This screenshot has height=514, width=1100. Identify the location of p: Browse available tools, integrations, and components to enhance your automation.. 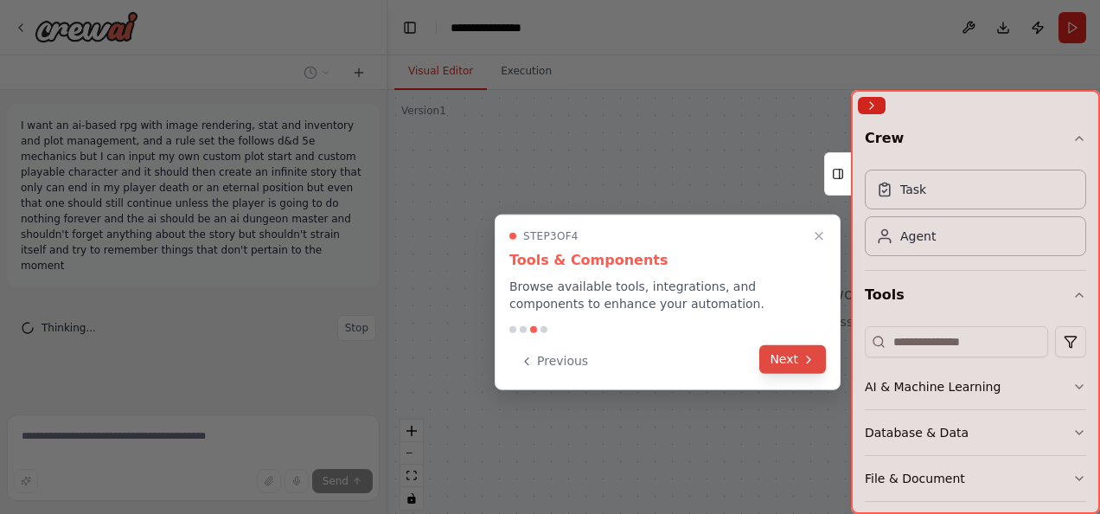
(667, 295).